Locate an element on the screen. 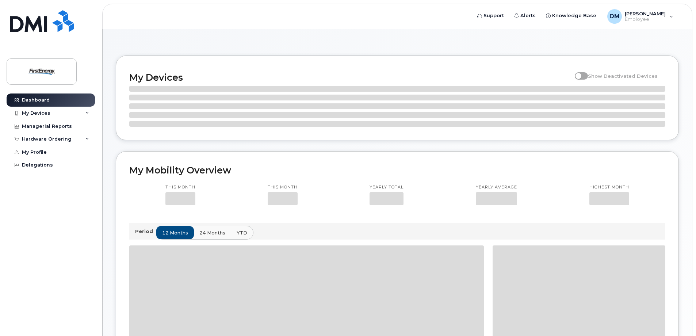 This screenshot has width=696, height=336. h2: My Mobility Overview is located at coordinates (397, 170).